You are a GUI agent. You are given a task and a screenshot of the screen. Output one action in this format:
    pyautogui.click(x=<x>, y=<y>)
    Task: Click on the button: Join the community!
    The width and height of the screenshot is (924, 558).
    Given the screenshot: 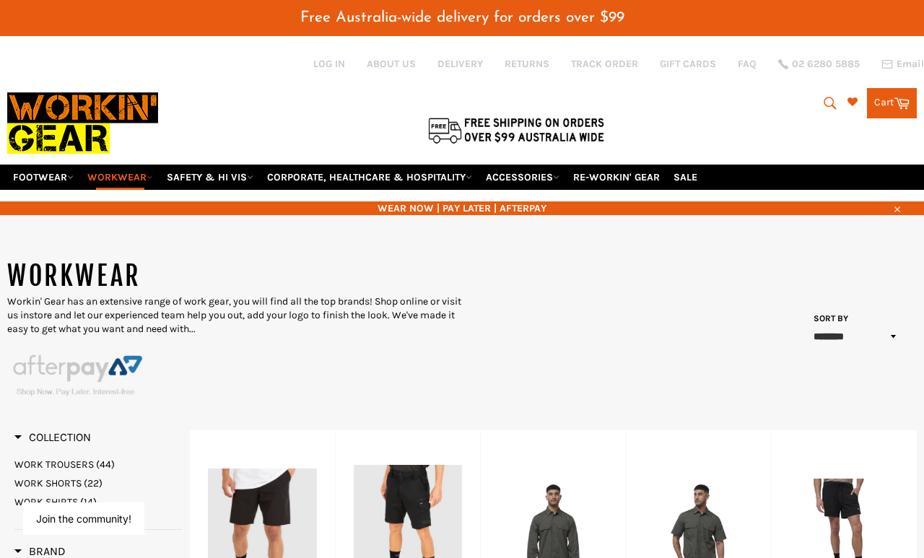 What is the action you would take?
    pyautogui.click(x=84, y=518)
    